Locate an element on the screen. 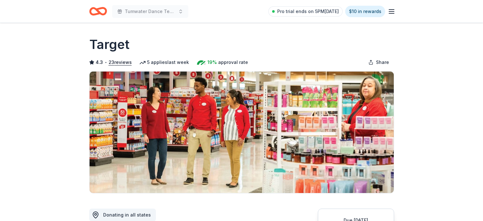 The height and width of the screenshot is (221, 483). button: Tumwater Dance Team's 10th Annual Gala is located at coordinates (150, 11).